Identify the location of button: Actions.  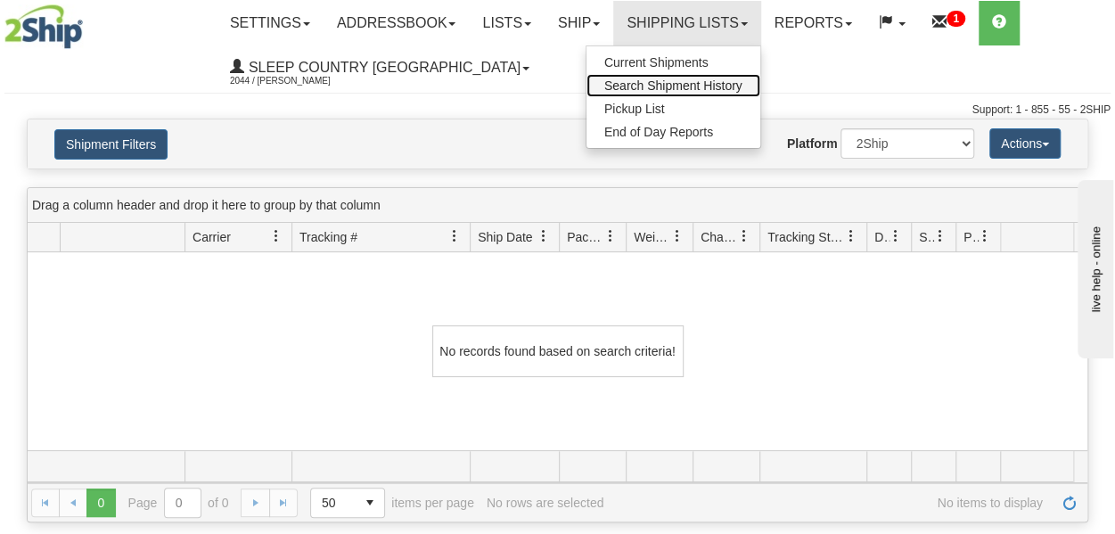
(1025, 143).